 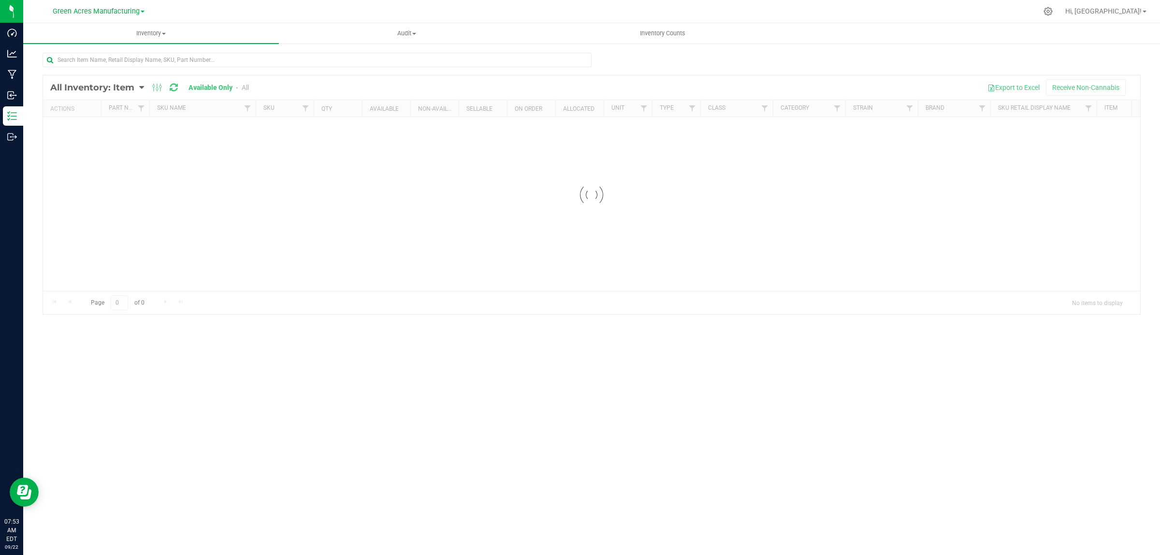 I want to click on span: Inventory Counts, so click(x=663, y=33).